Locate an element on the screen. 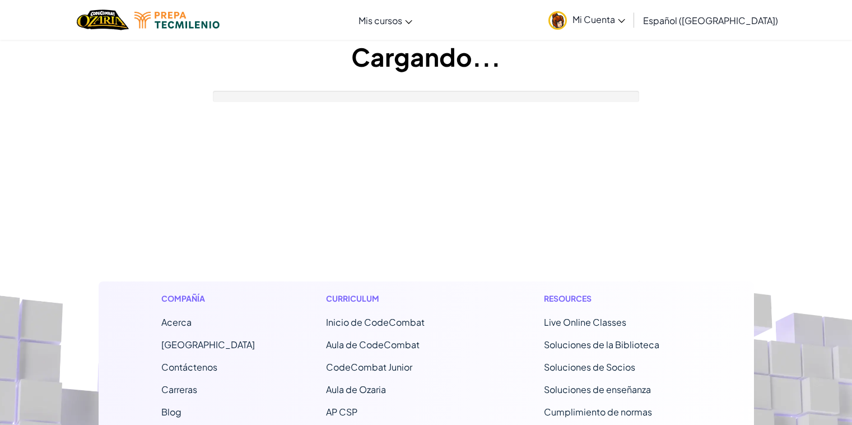 Image resolution: width=852 pixels, height=425 pixels. a: Soluciones de la Biblioteca is located at coordinates (602, 344).